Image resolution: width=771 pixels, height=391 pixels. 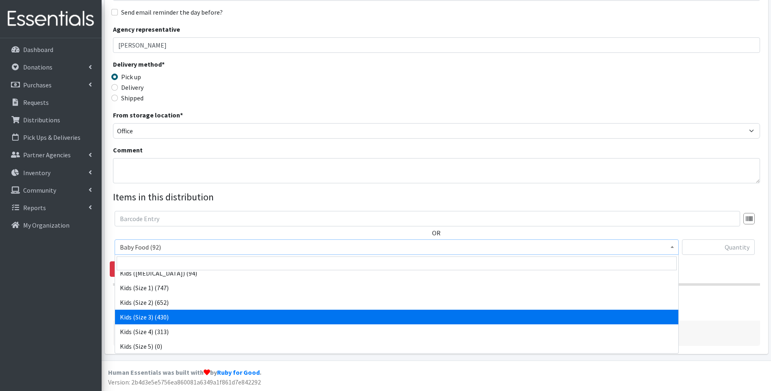 I want to click on label: Send email reminder the day before?, so click(x=172, y=12).